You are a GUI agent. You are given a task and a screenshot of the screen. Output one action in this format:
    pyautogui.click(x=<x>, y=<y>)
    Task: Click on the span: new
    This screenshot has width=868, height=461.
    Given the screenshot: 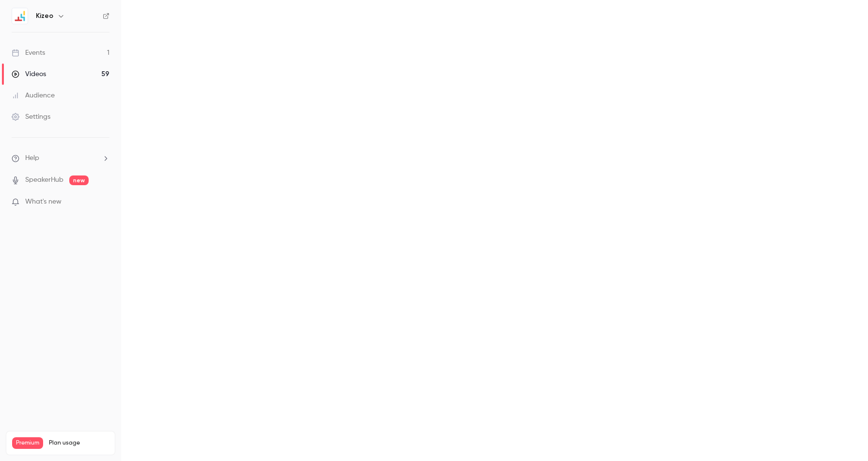 What is the action you would take?
    pyautogui.click(x=79, y=180)
    